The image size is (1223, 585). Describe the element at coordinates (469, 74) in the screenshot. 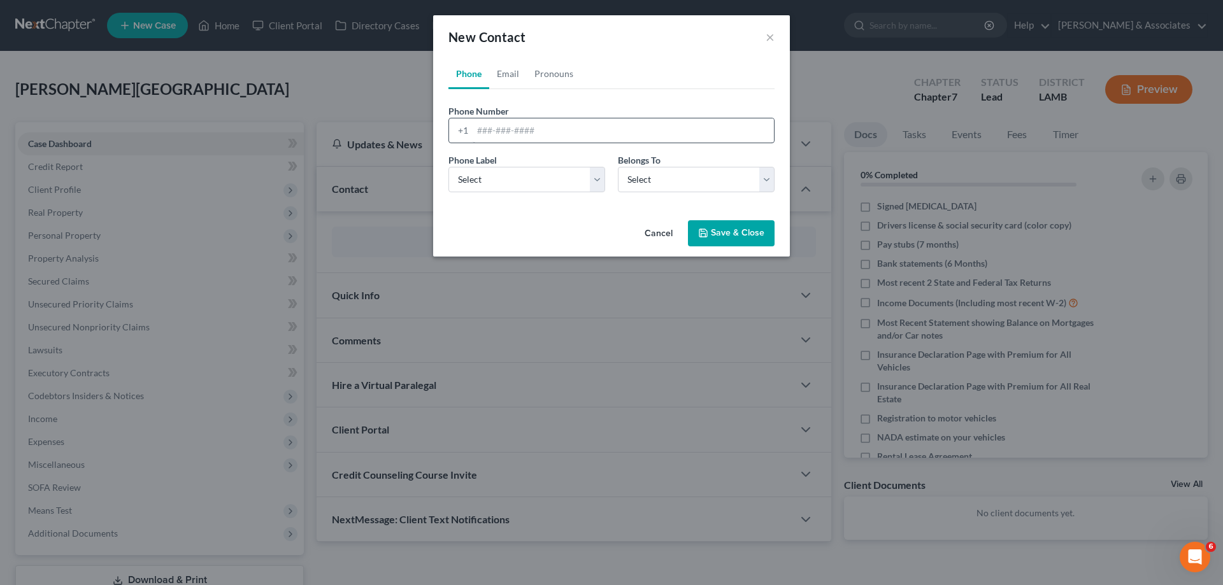

I see `a: Phone` at that location.